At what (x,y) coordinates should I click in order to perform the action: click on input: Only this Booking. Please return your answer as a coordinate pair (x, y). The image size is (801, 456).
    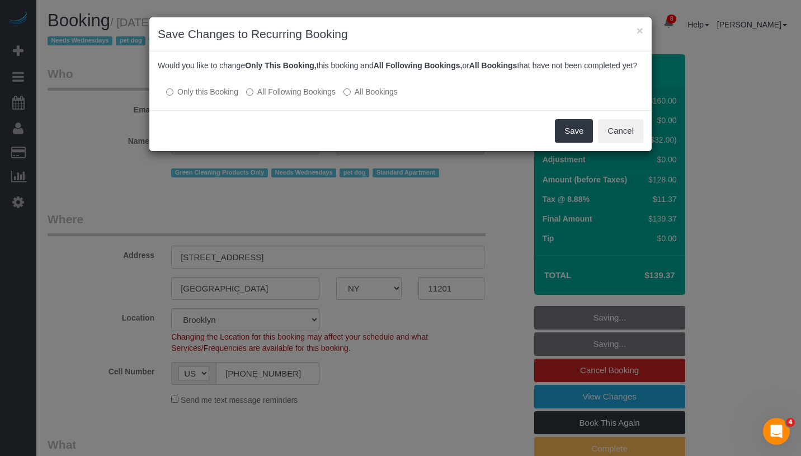
    Looking at the image, I should click on (169, 92).